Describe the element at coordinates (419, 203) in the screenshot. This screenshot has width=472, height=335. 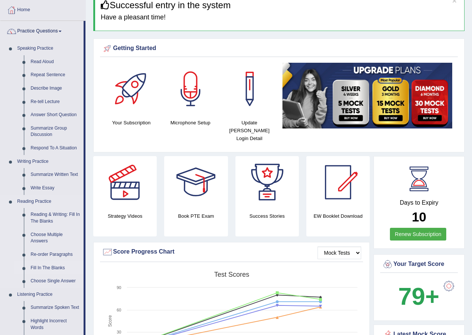
I see `h4: Days to Expiry` at that location.